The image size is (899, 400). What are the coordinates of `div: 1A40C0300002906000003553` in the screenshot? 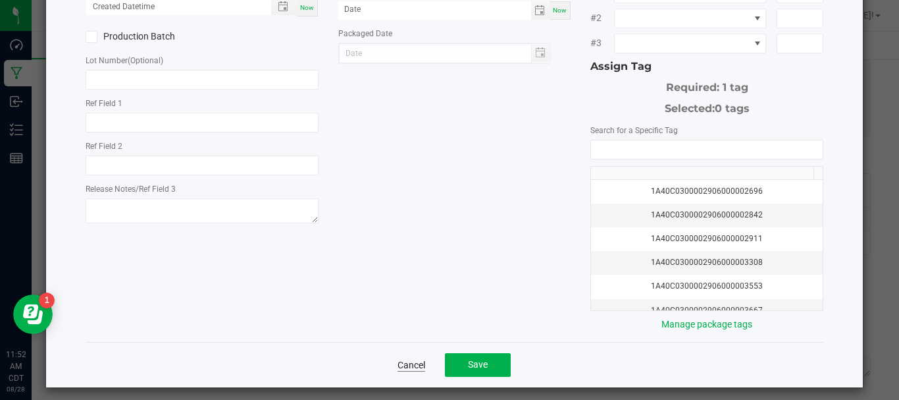 It's located at (707, 286).